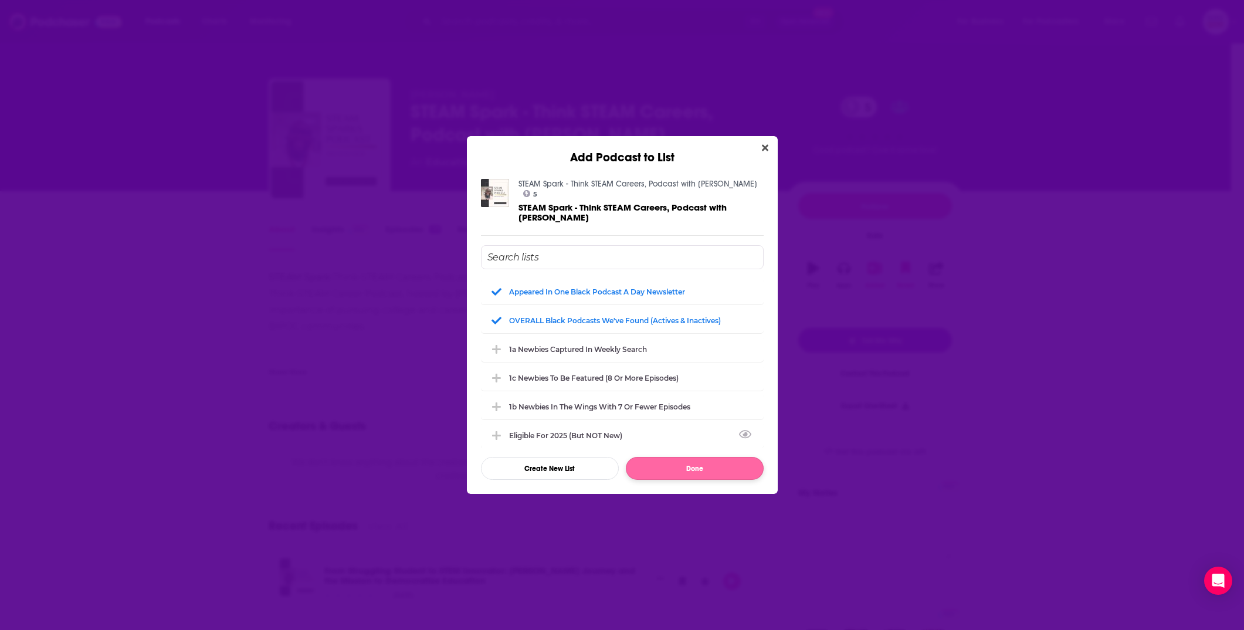 This screenshot has width=1244, height=630. Describe the element at coordinates (550, 468) in the screenshot. I see `button: Create New List` at that location.